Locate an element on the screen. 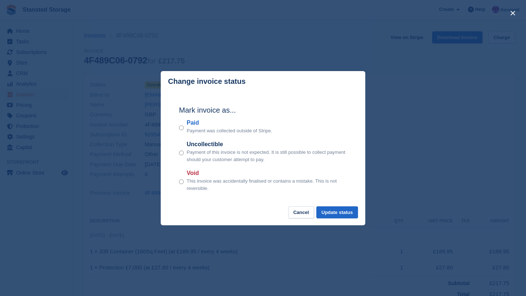 This screenshot has height=296, width=526. p: Payment of this invoice is not expected. It is still possible to collect payment should your cust... is located at coordinates (267, 156).